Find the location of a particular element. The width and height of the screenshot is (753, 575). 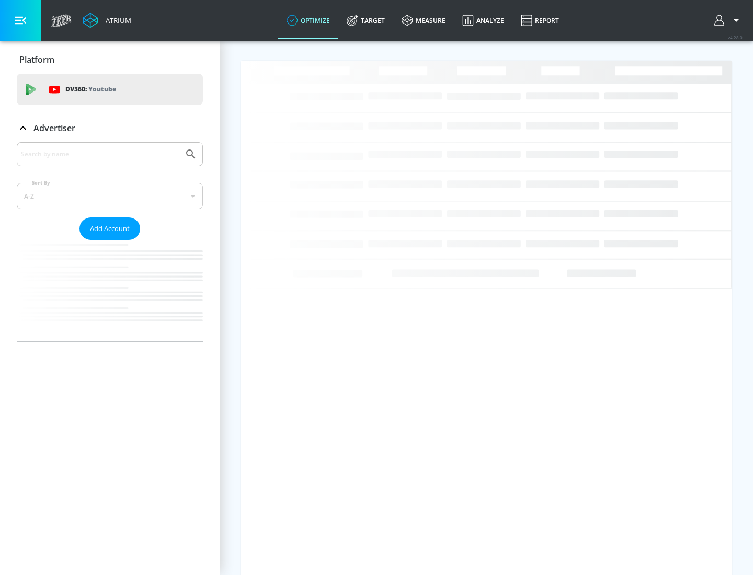

div: DV360: Youtube is located at coordinates (110, 89).